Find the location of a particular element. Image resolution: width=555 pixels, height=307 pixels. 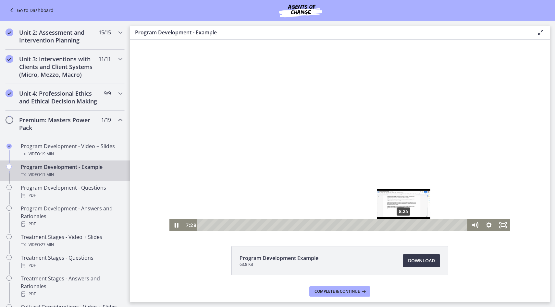

span: Complete & continue is located at coordinates (337, 292).